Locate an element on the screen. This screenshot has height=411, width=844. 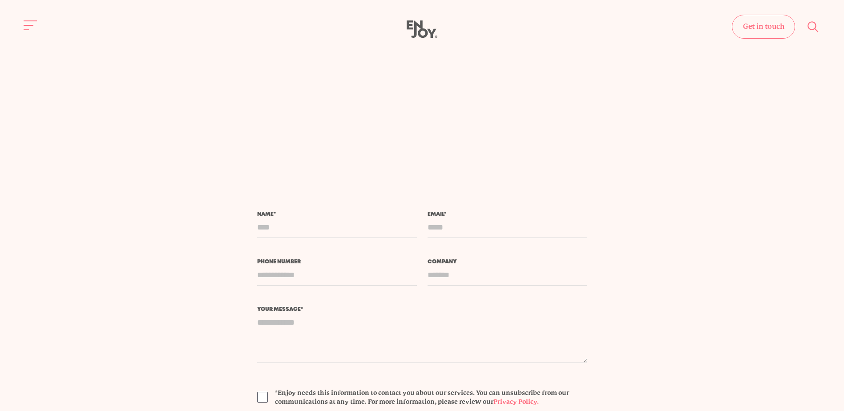
a: Privacy Policy. is located at coordinates (516, 402).